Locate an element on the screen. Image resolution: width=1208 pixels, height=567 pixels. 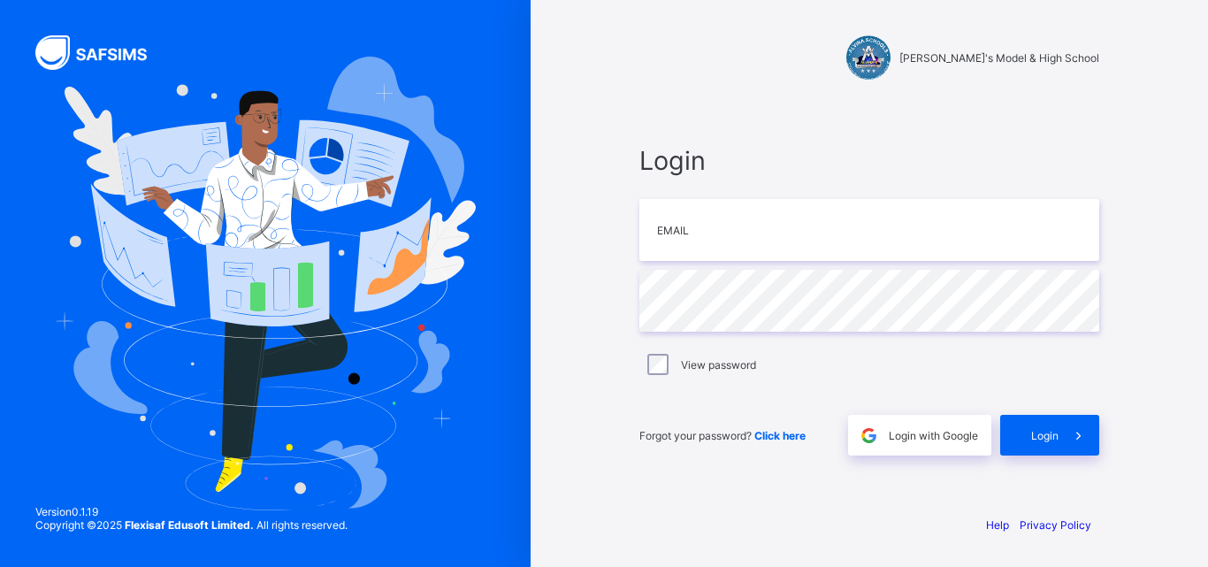
span: Login with Google is located at coordinates (933, 435).